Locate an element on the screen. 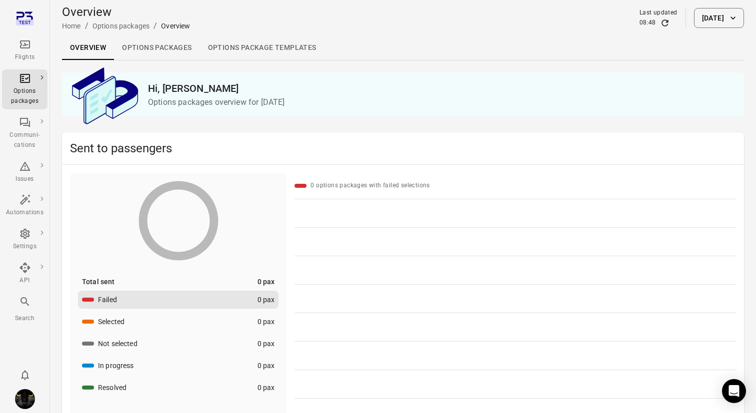 This screenshot has height=413, width=756. button: Not selected0 pax is located at coordinates (178, 344).